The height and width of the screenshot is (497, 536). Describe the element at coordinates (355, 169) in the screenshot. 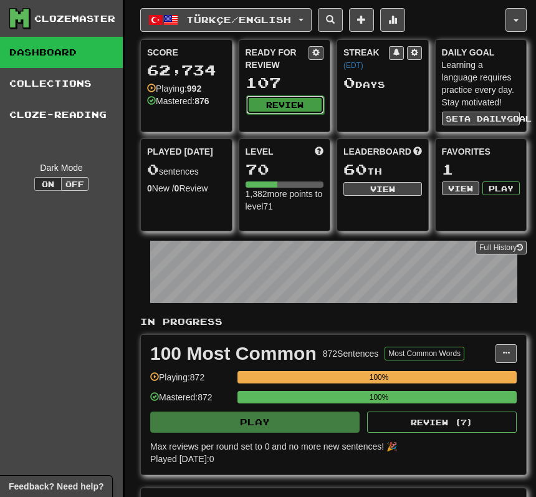

I see `span: 60` at that location.